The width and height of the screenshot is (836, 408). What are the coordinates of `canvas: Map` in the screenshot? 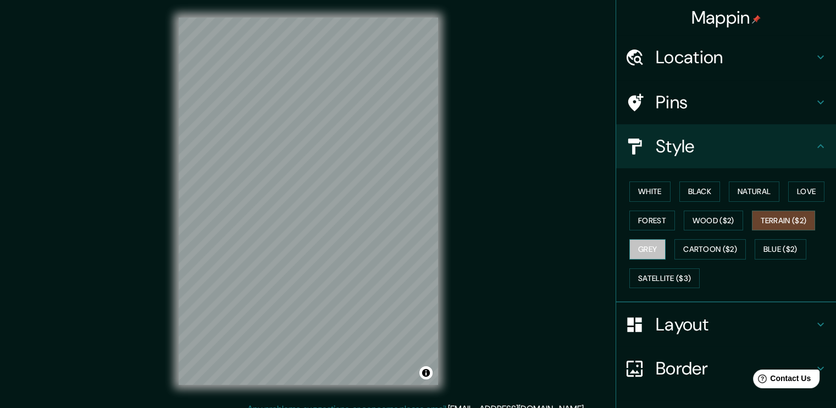 It's located at (308, 201).